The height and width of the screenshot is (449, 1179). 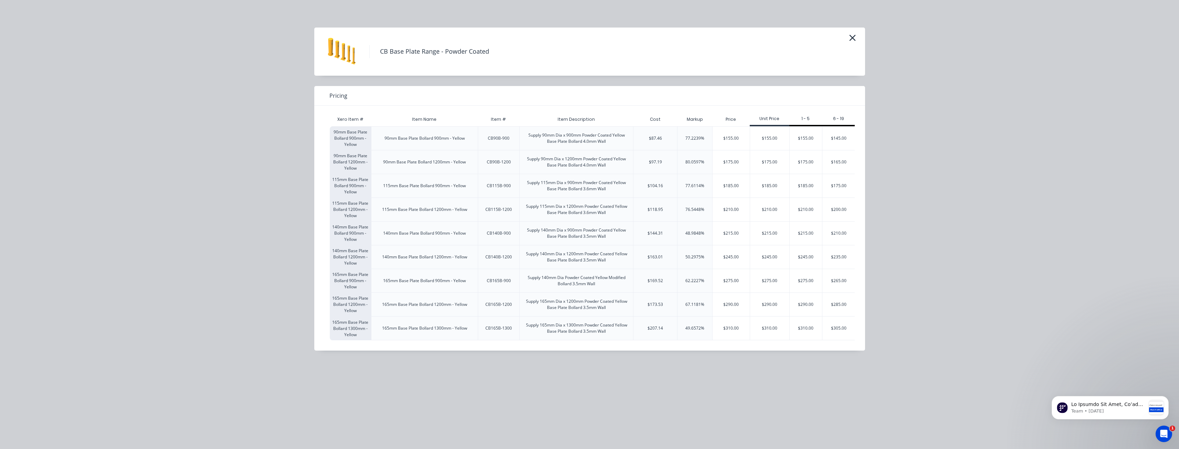 I want to click on div: $118.95, so click(x=655, y=210).